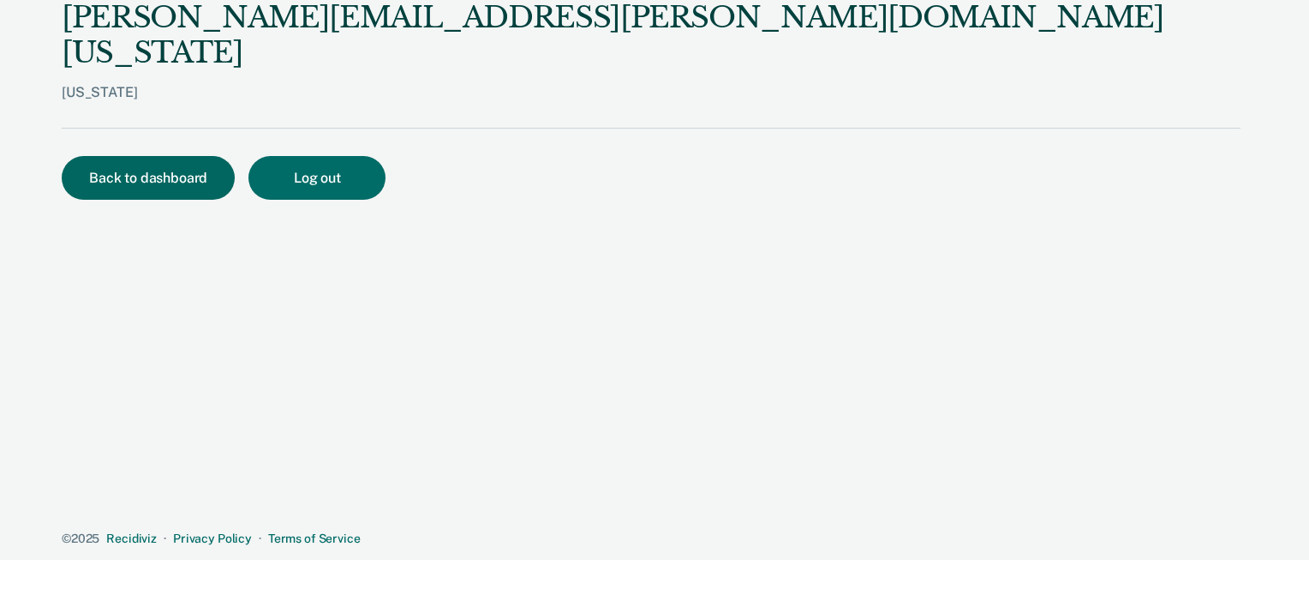 The height and width of the screenshot is (607, 1309). Describe the element at coordinates (314, 538) in the screenshot. I see `a: Terms of Service` at that location.